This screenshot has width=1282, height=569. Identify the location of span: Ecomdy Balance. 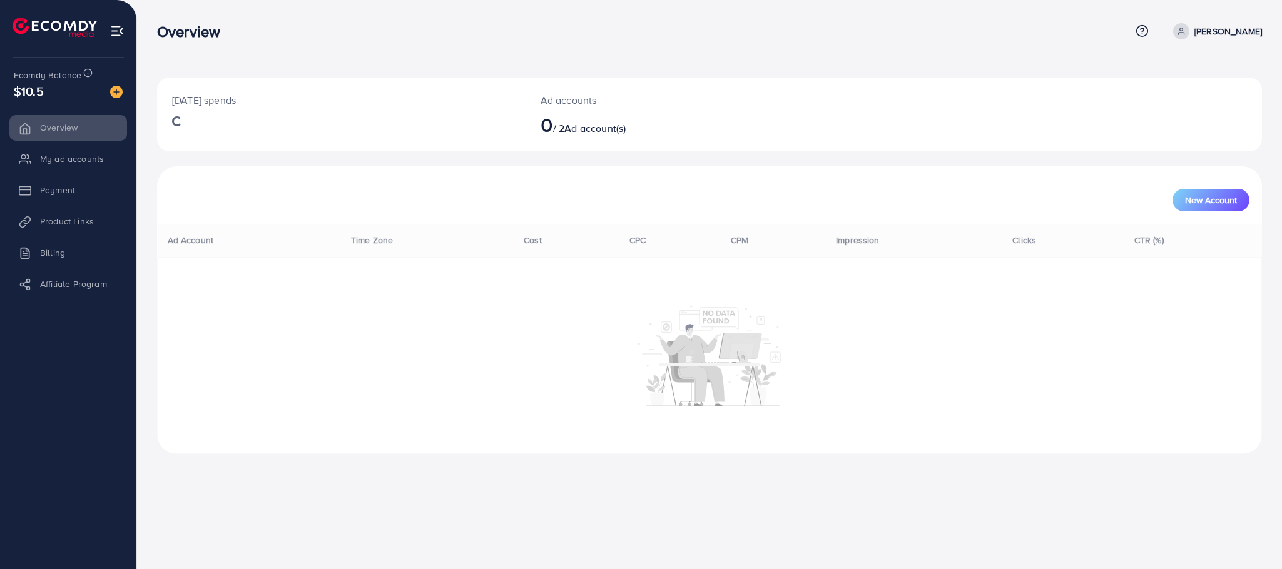
(48, 75).